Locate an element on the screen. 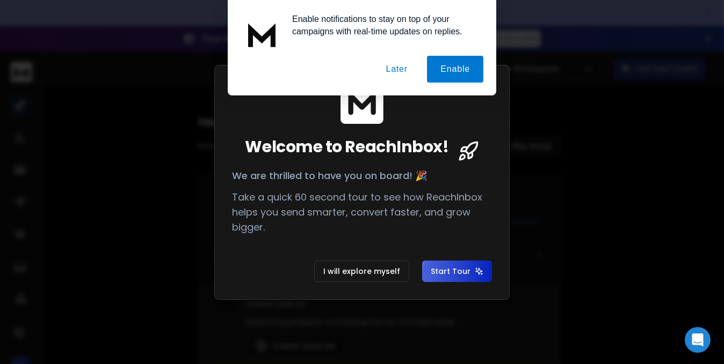  button: Later is located at coordinates (396, 69).